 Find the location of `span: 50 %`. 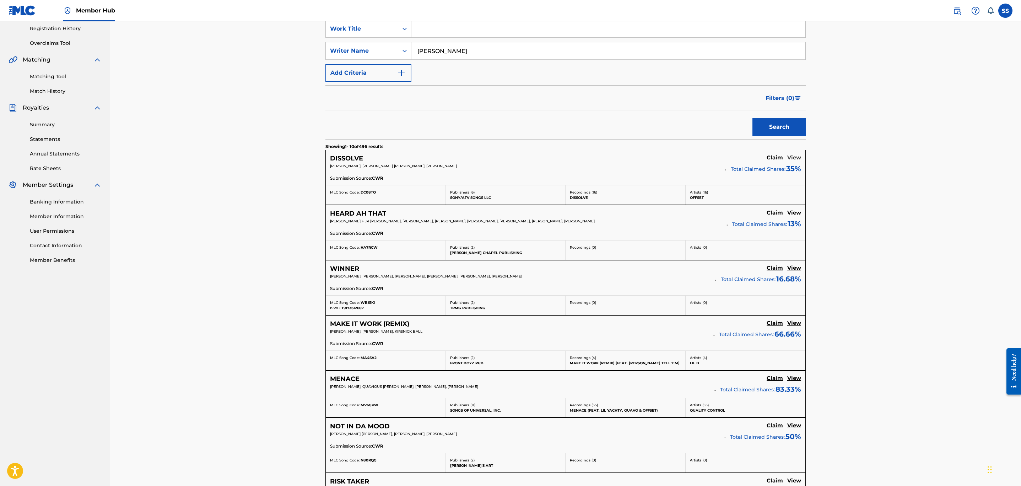

span: 50 % is located at coordinates (794, 436).